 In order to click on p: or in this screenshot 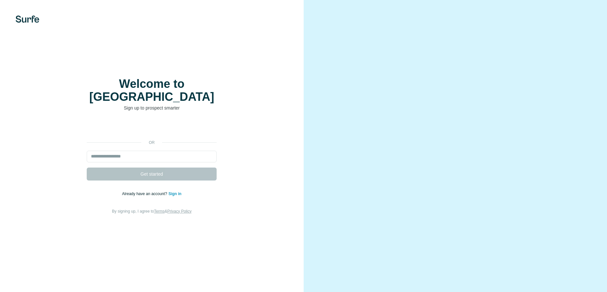, I will do `click(152, 143)`.